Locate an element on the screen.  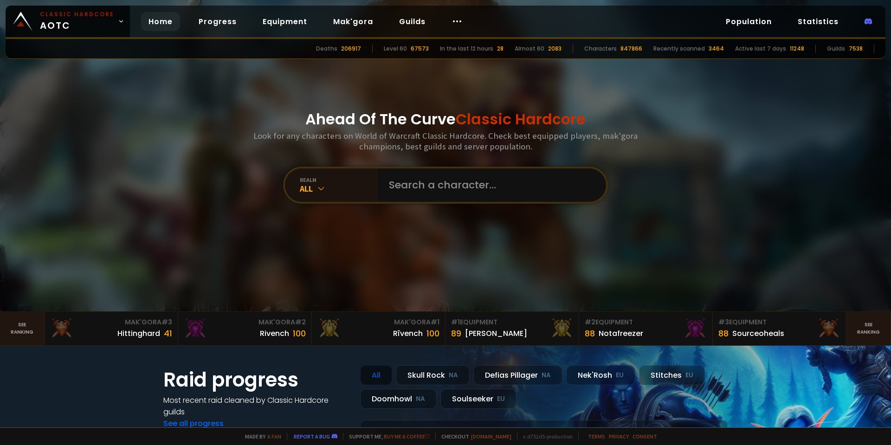
div: Characters is located at coordinates (601, 49).